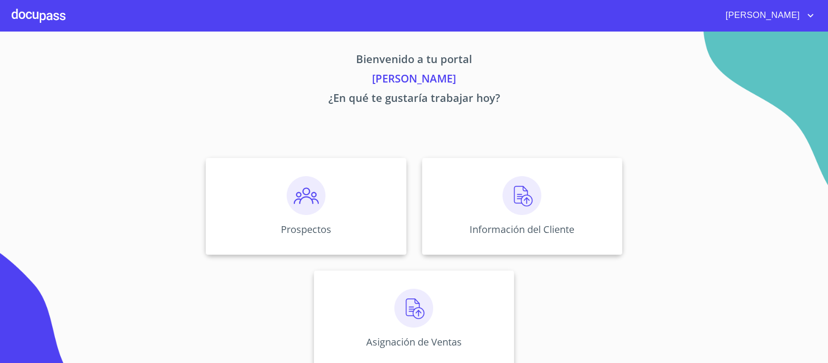  Describe the element at coordinates (306, 195) in the screenshot. I see `img: prospectos.png` at that location.